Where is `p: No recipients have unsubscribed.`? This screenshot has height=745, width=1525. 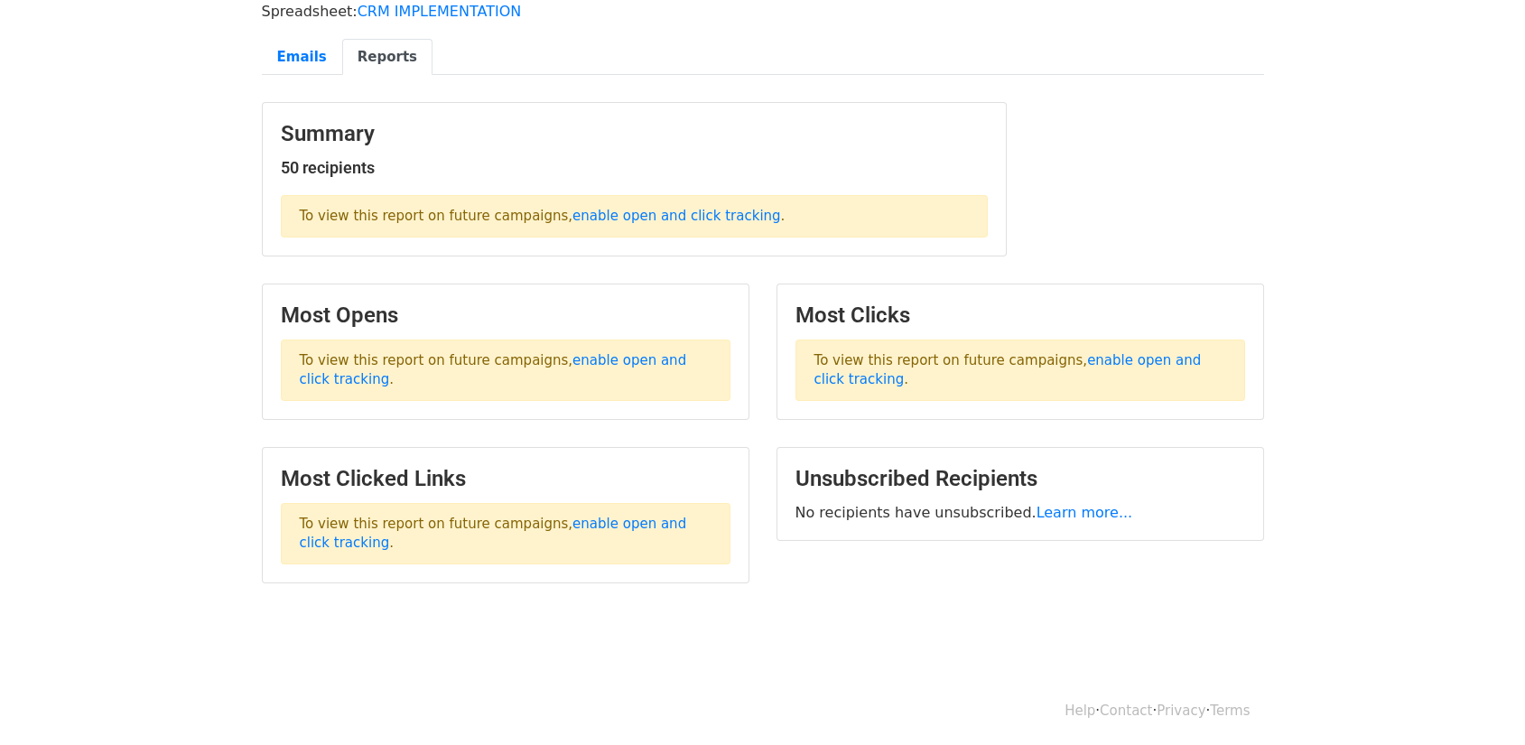
p: No recipients have unsubscribed. is located at coordinates (1020, 512).